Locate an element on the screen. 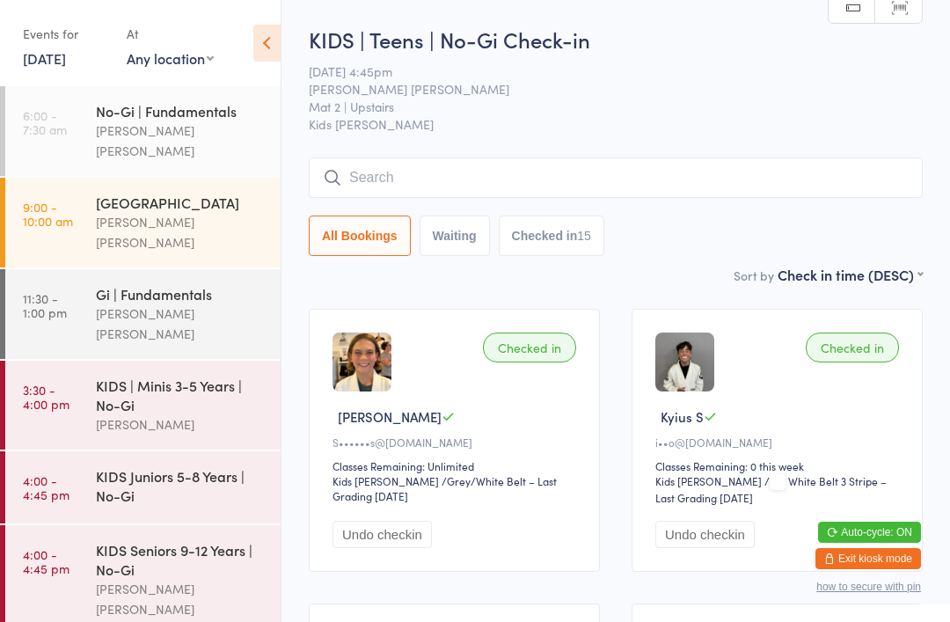 This screenshot has width=950, height=622. button: how to secure with pin is located at coordinates (868, 587).